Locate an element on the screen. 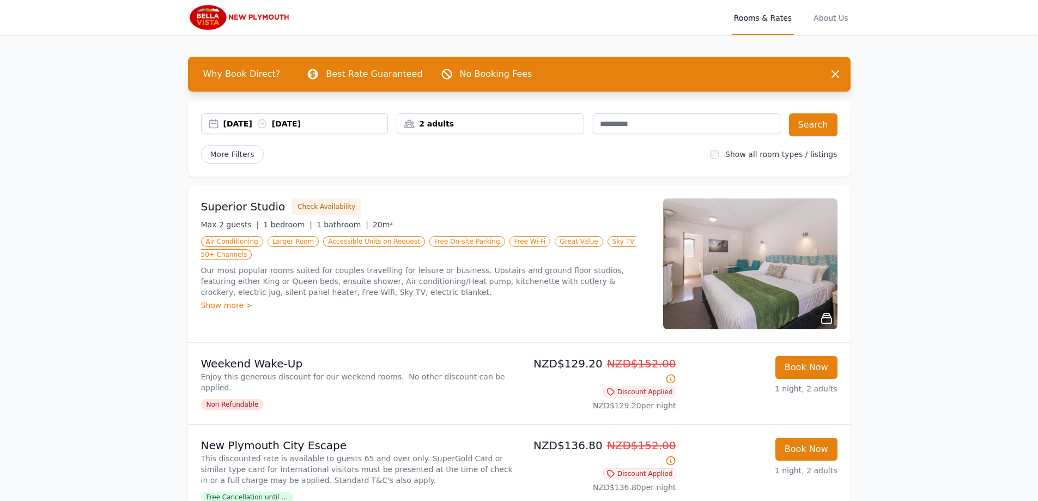 The width and height of the screenshot is (1038, 501). p: Best Rate Guaranteed is located at coordinates (374, 74).